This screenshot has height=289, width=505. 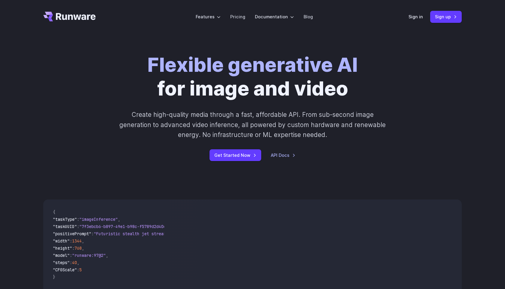 What do you see at coordinates (78, 248) in the screenshot?
I see `span: 768` at bounding box center [78, 248].